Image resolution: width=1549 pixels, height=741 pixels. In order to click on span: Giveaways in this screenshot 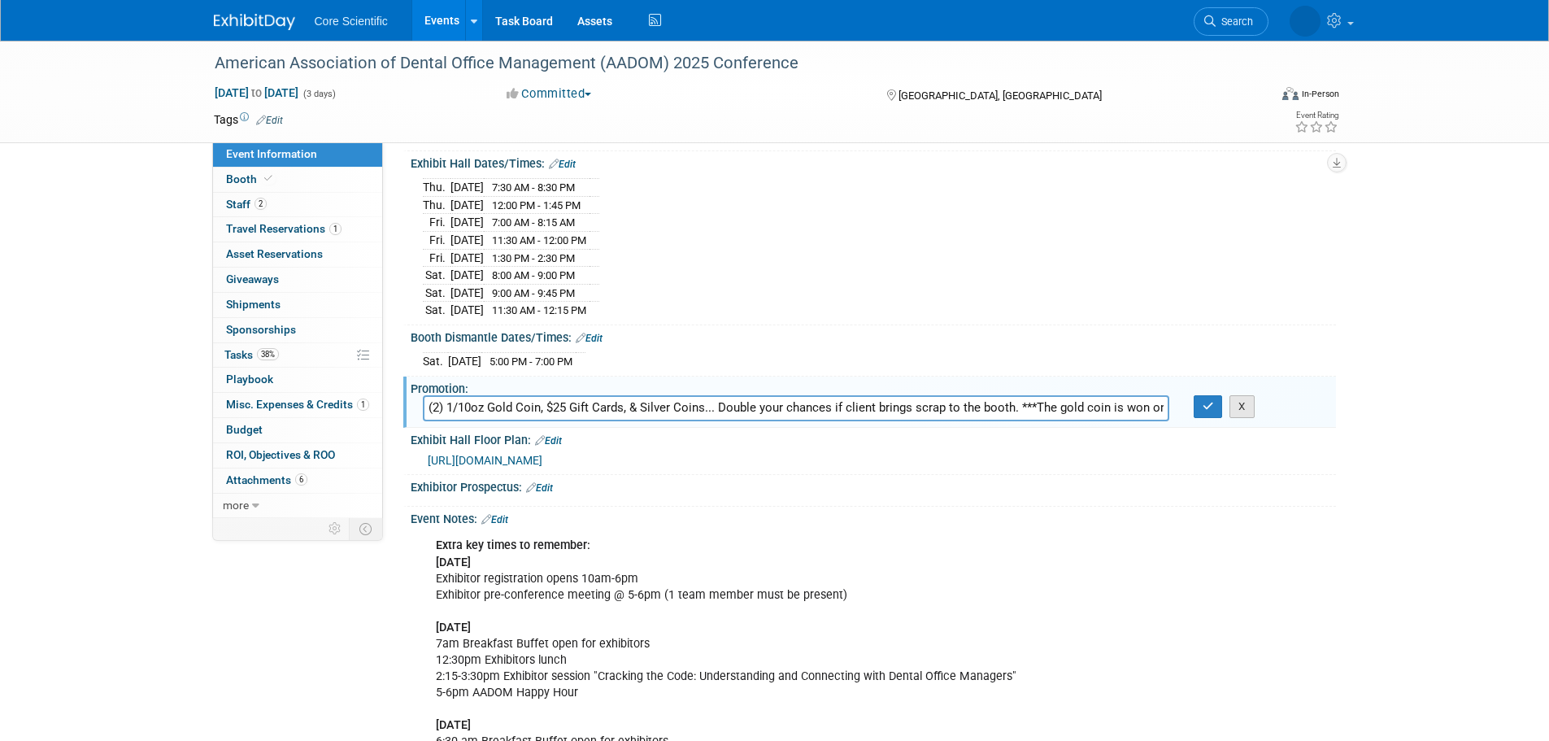, I will do `click(252, 279)`.